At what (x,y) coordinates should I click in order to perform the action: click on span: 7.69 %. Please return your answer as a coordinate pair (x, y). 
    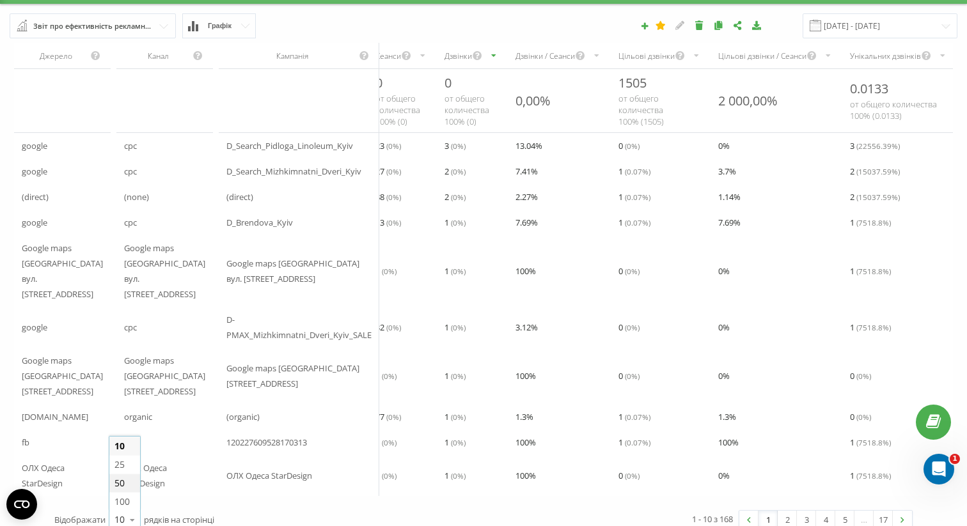
    Looking at the image, I should click on (729, 223).